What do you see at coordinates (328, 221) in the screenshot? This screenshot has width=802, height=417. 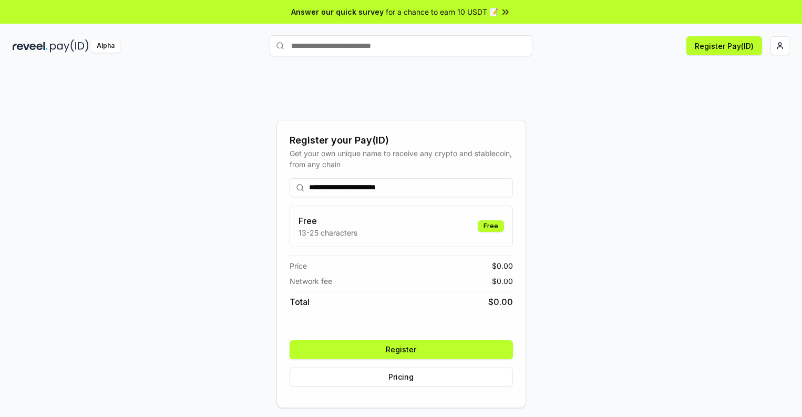 I see `h3: Free` at bounding box center [328, 221].